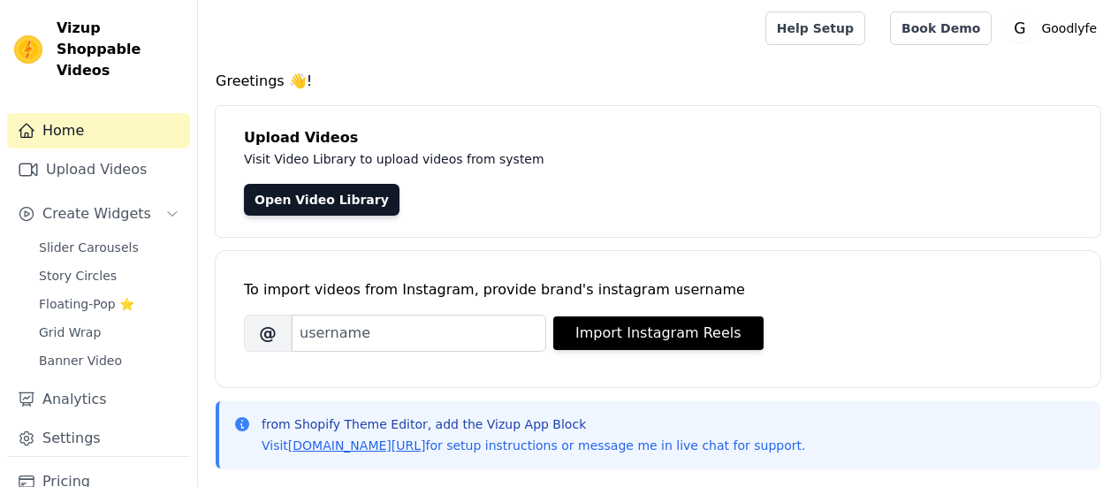 This screenshot has height=487, width=1118. What do you see at coordinates (109, 361) in the screenshot?
I see `a: Banner Video` at bounding box center [109, 361].